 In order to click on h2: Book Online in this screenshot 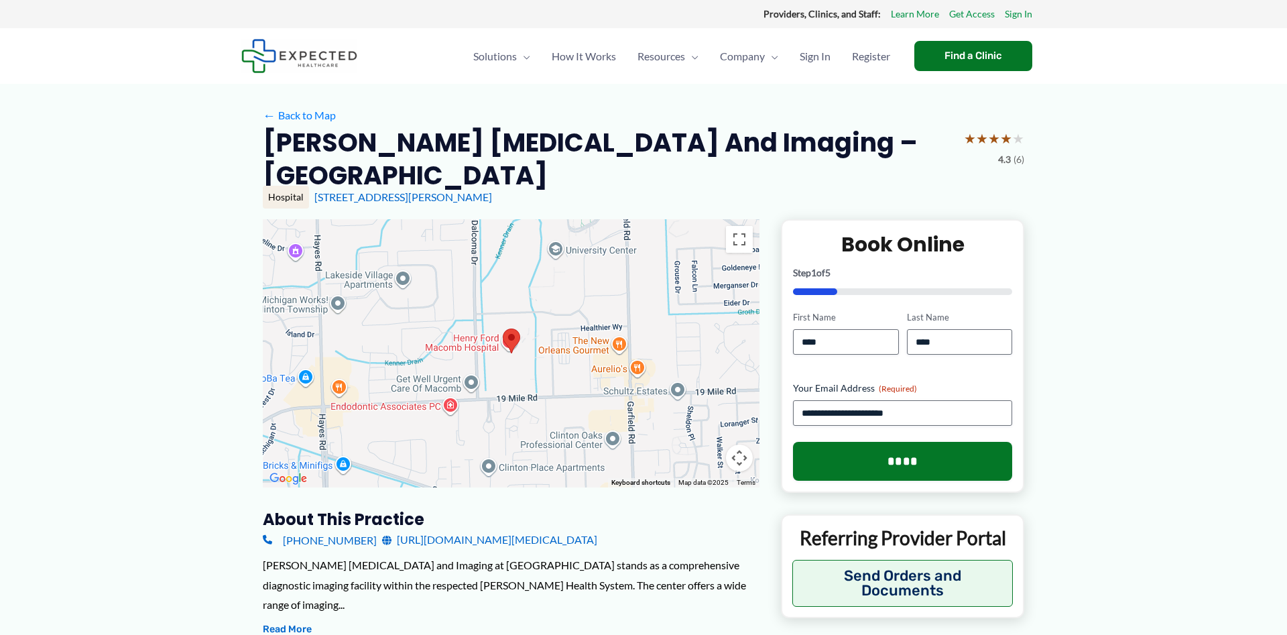, I will do `click(902, 244)`.